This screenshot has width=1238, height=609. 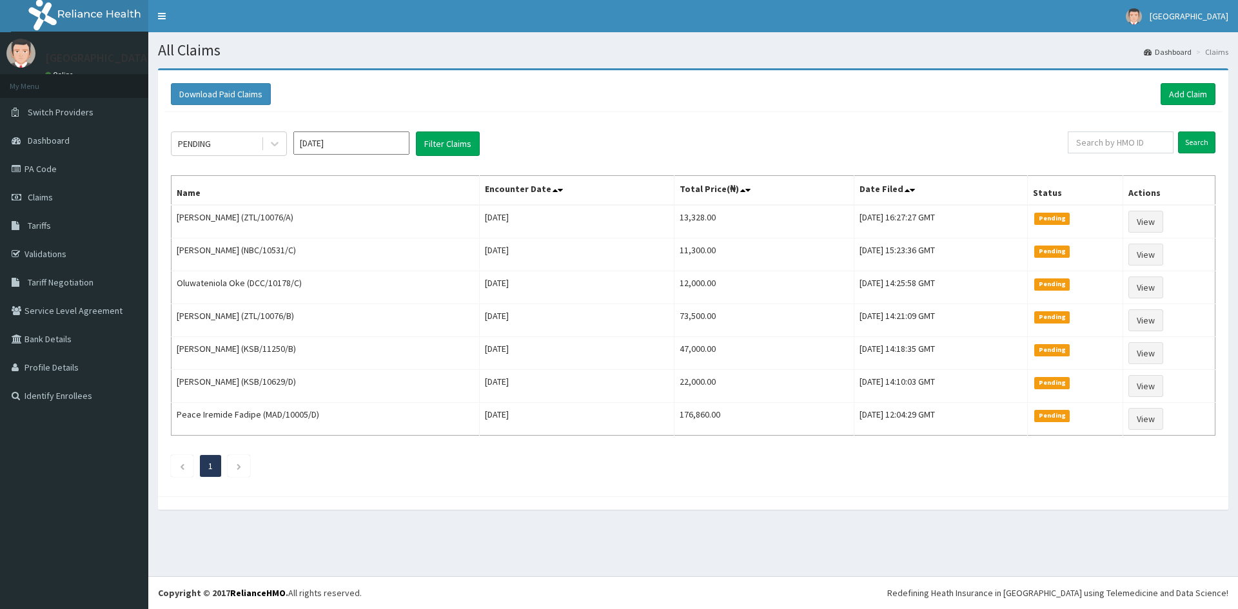 What do you see at coordinates (1121, 143) in the screenshot?
I see `input: Search by HMO ID` at bounding box center [1121, 143].